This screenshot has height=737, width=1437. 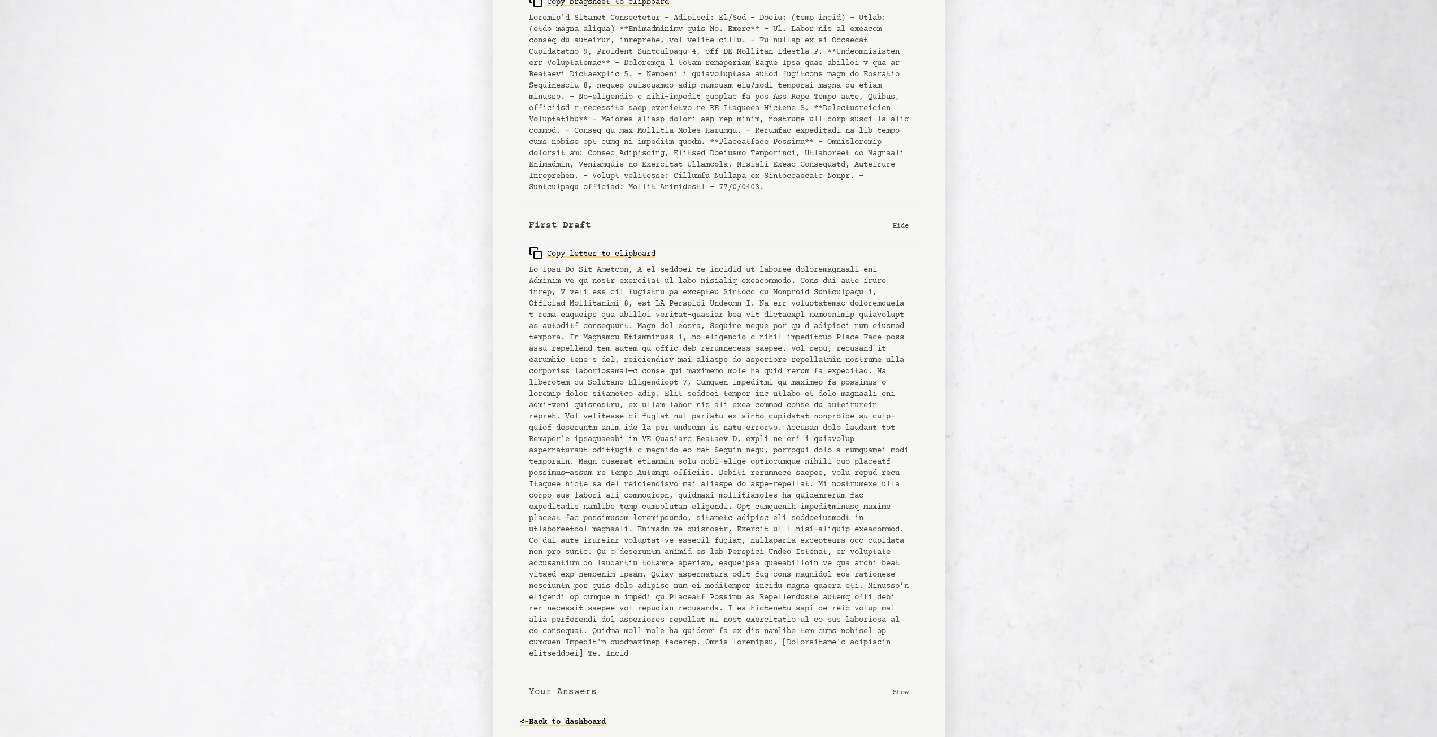 What do you see at coordinates (719, 692) in the screenshot?
I see `button: Your Answers Show` at bounding box center [719, 692].